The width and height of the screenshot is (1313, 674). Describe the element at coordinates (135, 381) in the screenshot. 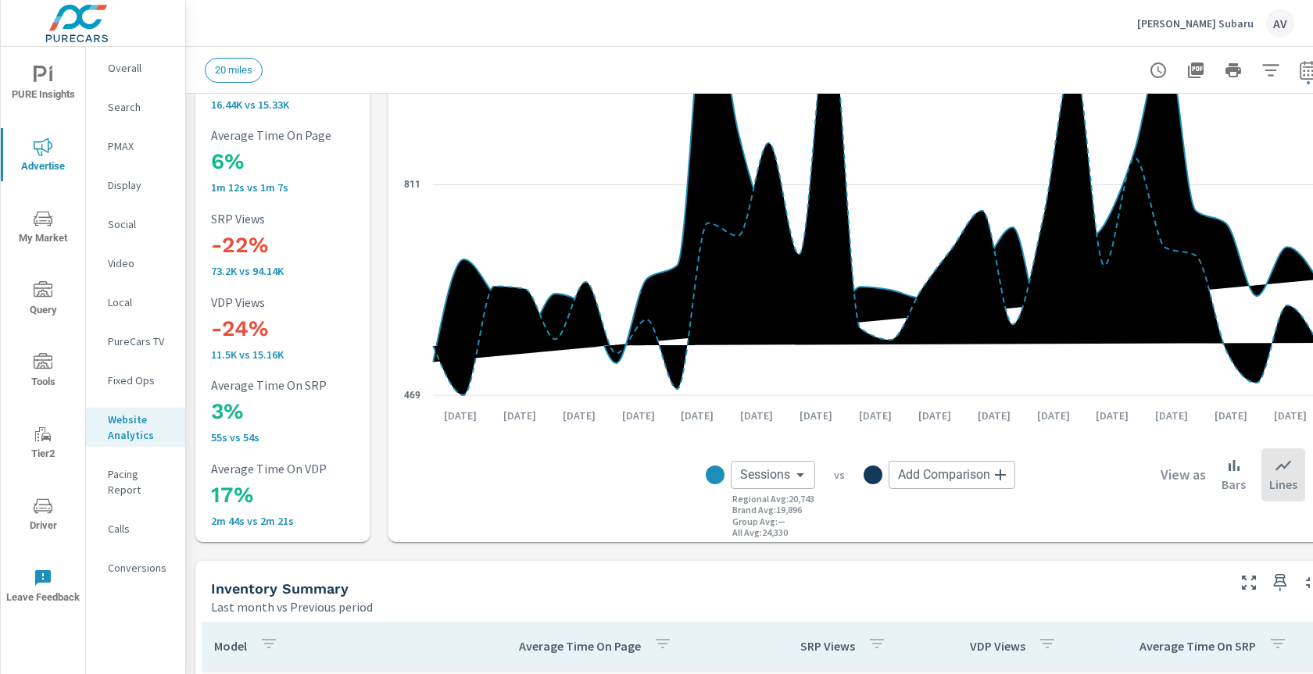

I see `div: Fixed Ops` at that location.